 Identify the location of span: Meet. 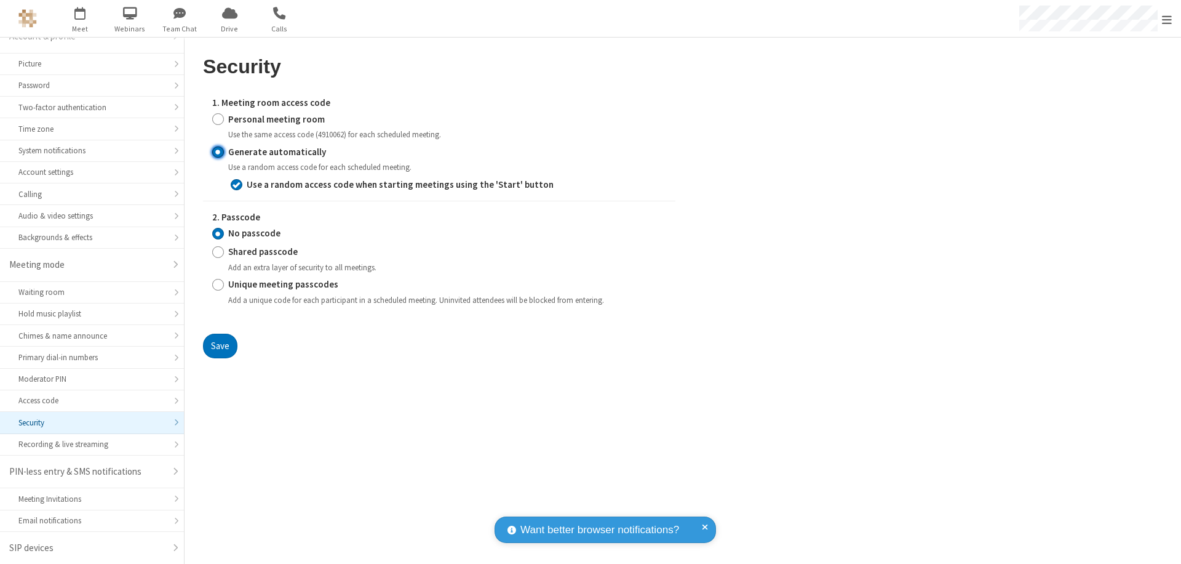
(80, 29).